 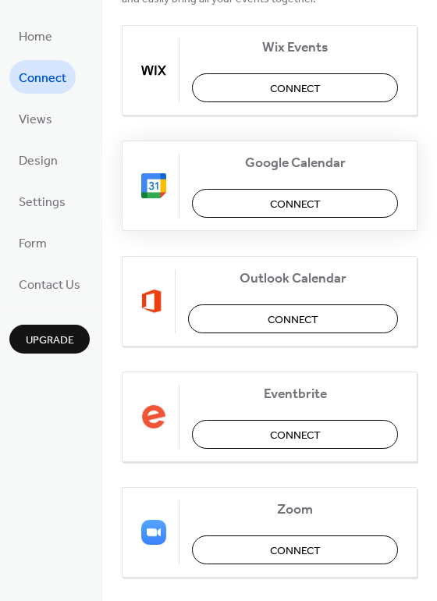 What do you see at coordinates (295, 47) in the screenshot?
I see `span: Wix Events` at bounding box center [295, 47].